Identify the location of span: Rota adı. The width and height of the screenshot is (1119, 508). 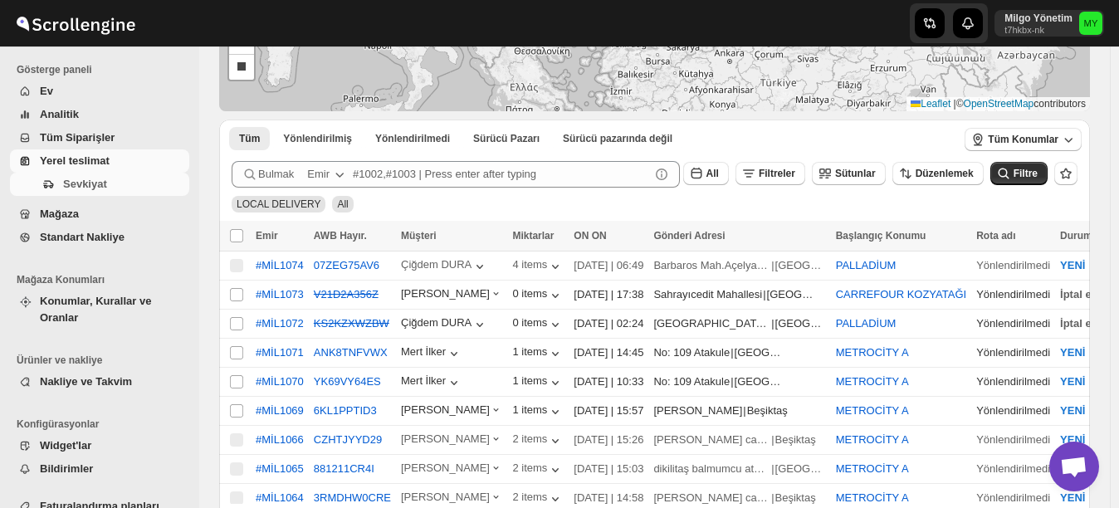
(995, 236).